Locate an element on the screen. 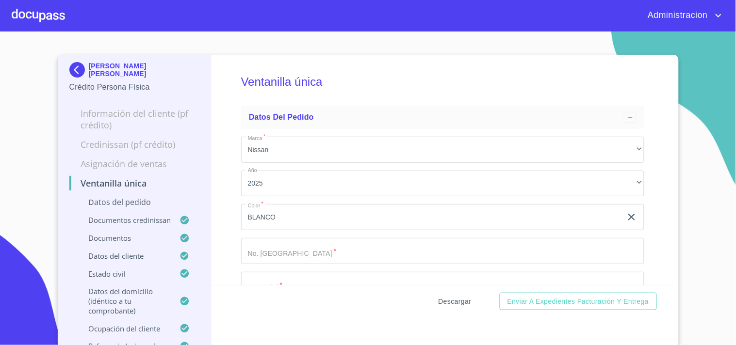 The height and width of the screenshot is (345, 736). p: Estado civil is located at coordinates (125, 274).